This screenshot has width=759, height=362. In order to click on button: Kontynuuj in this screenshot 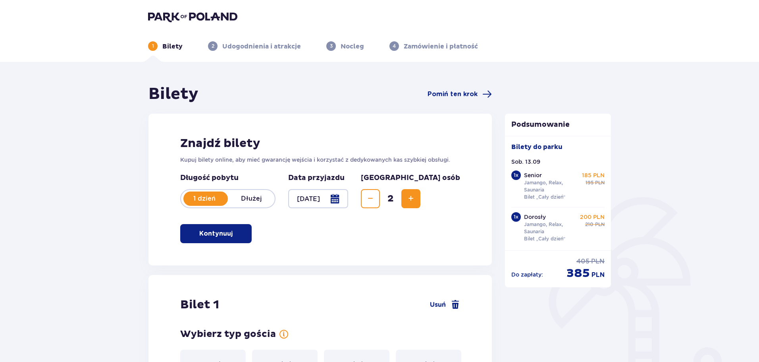, I will do `click(216, 233)`.